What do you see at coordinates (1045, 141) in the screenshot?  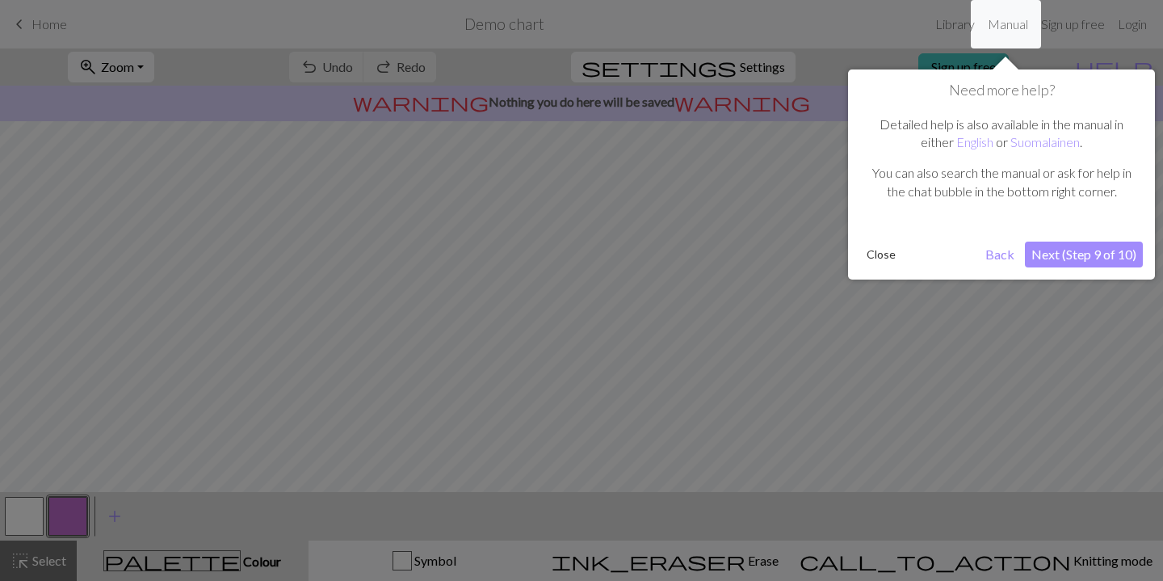 I see `a: Suomalainen` at bounding box center [1045, 141].